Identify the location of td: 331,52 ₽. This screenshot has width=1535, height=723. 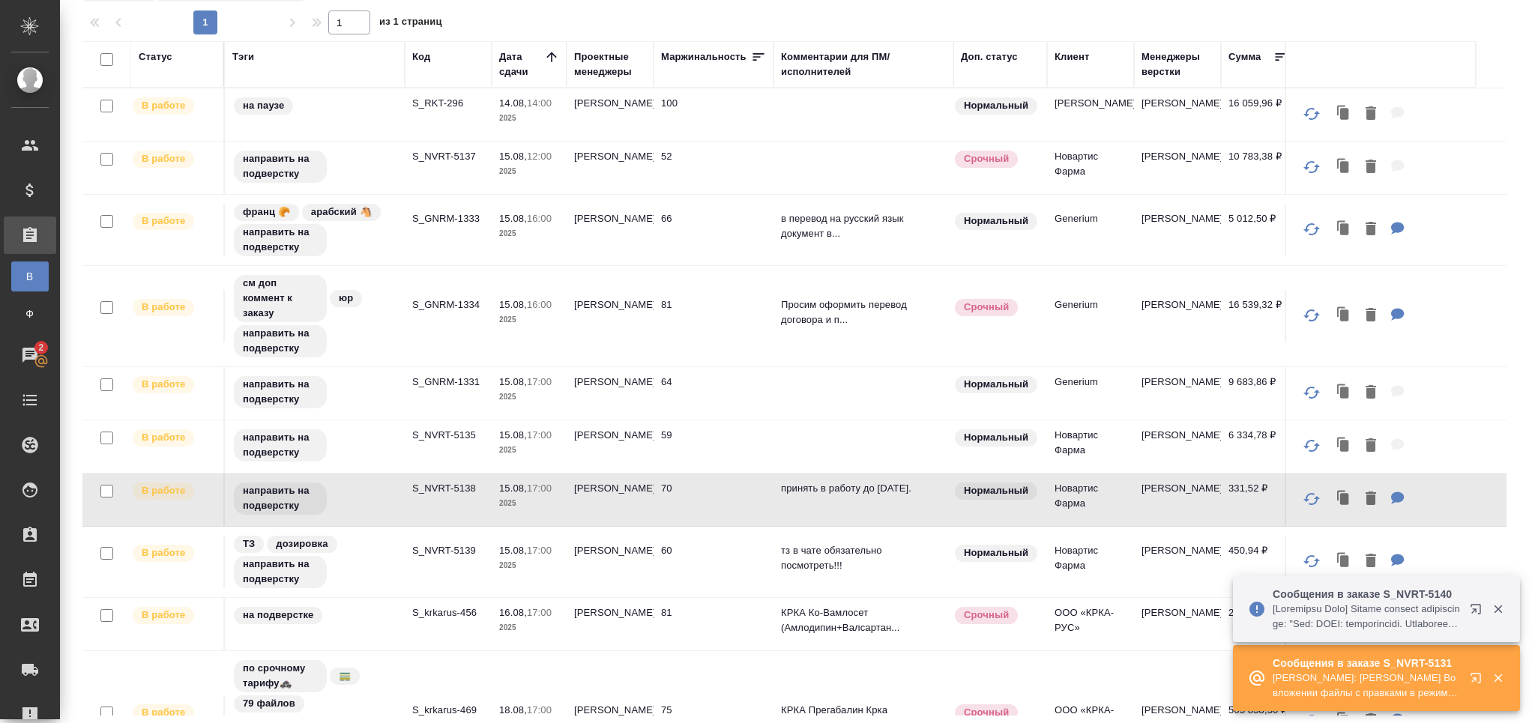
(1258, 500).